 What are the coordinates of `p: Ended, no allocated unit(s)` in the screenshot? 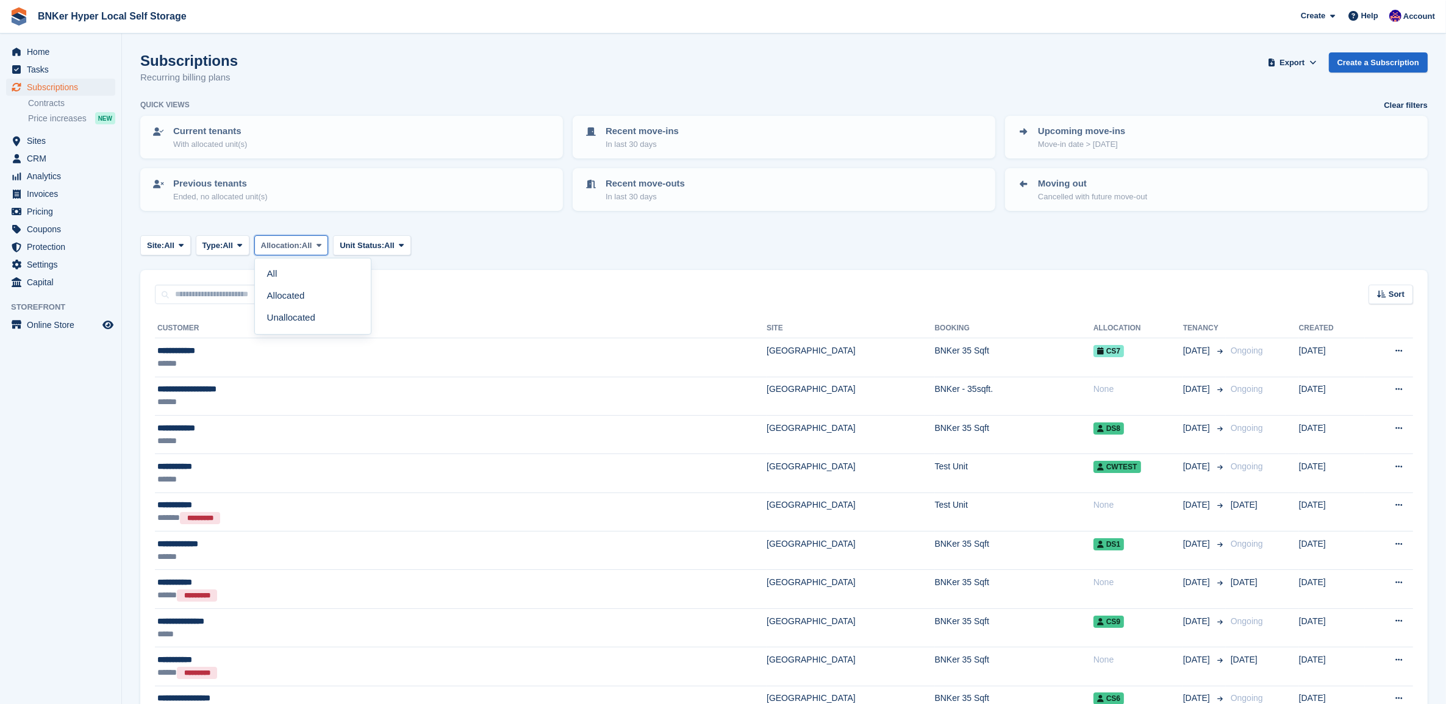 It's located at (220, 197).